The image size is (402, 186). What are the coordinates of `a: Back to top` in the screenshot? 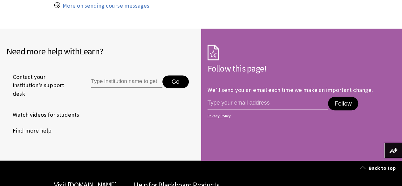 It's located at (379, 168).